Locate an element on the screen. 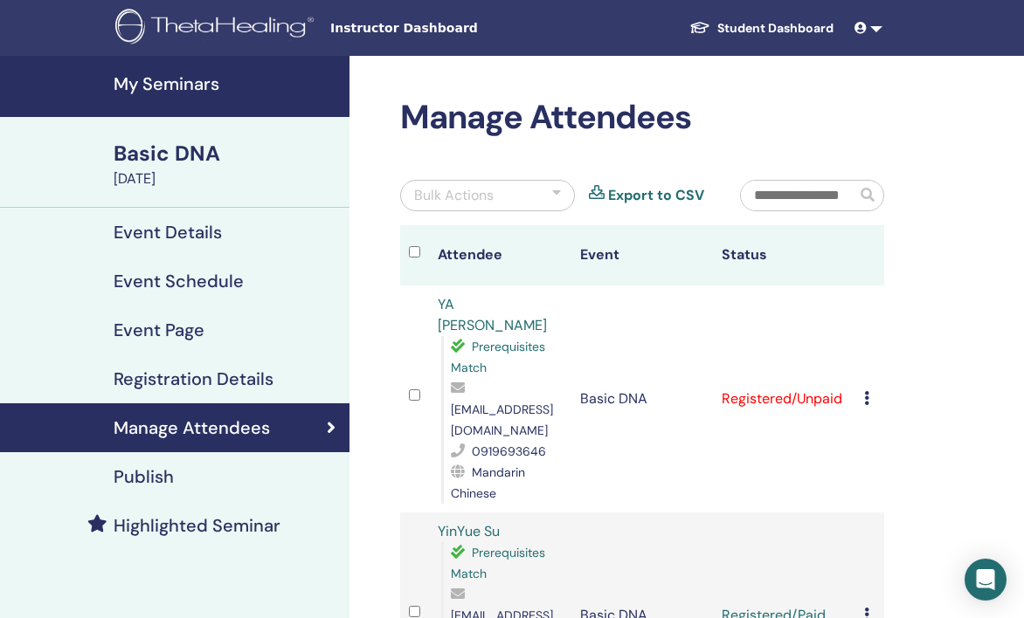 The height and width of the screenshot is (618, 1024). h4: Event Schedule is located at coordinates (178, 281).